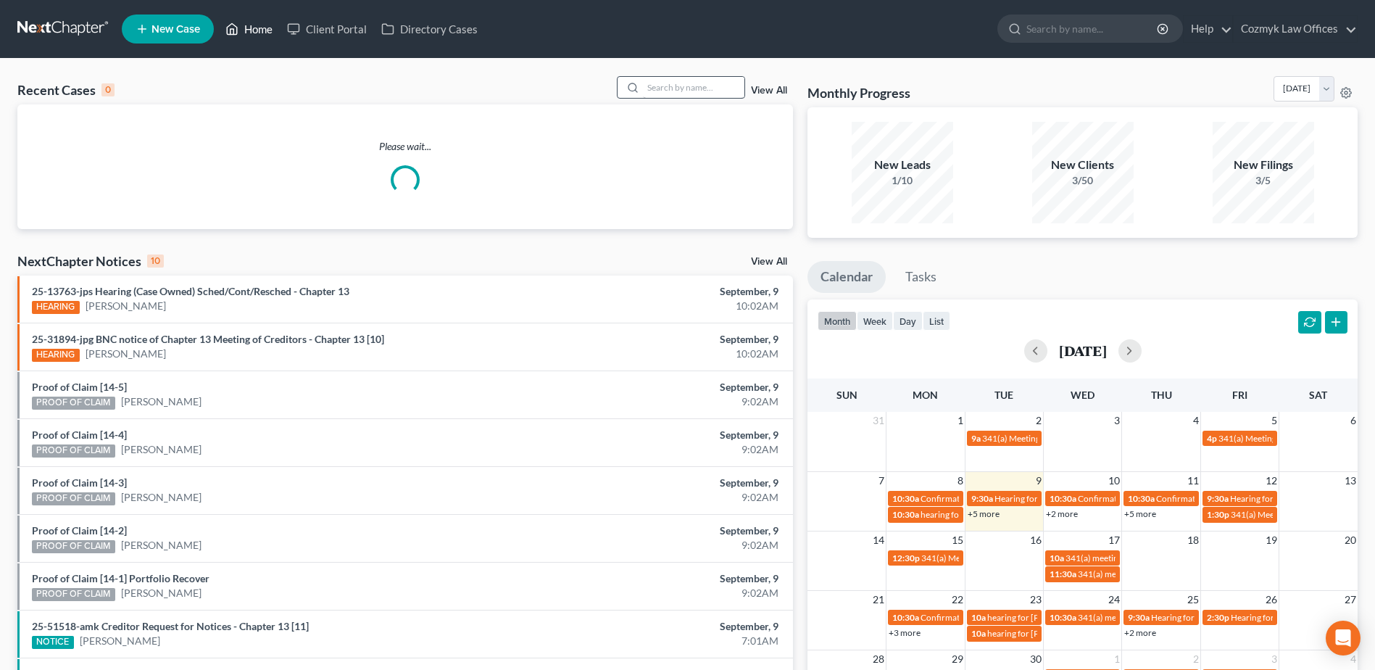 The image size is (1375, 670). I want to click on span: 9, so click(1039, 481).